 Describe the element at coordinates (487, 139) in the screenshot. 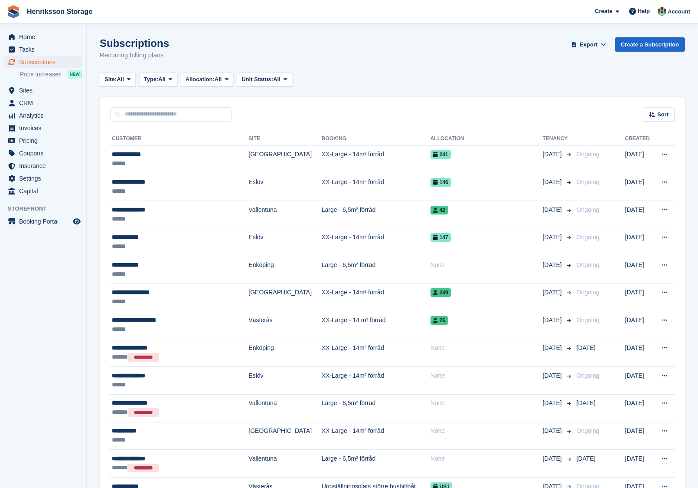

I see `th: Allocation` at that location.